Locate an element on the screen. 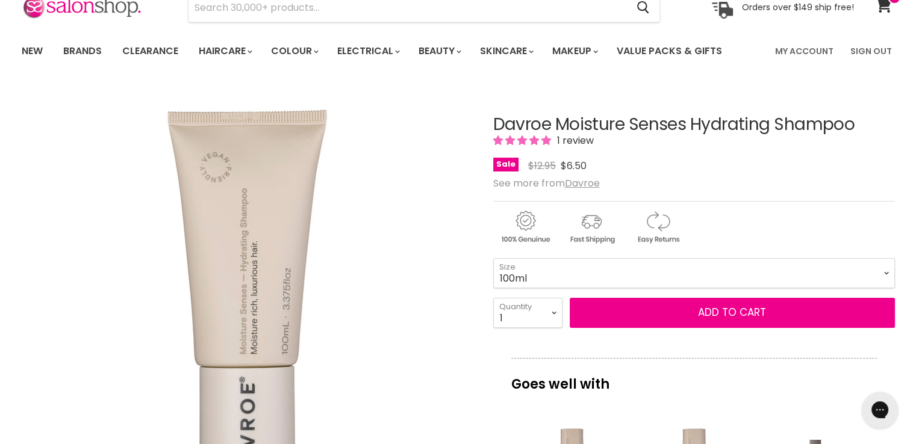 The width and height of the screenshot is (916, 444). span: $12.95 is located at coordinates (542, 166).